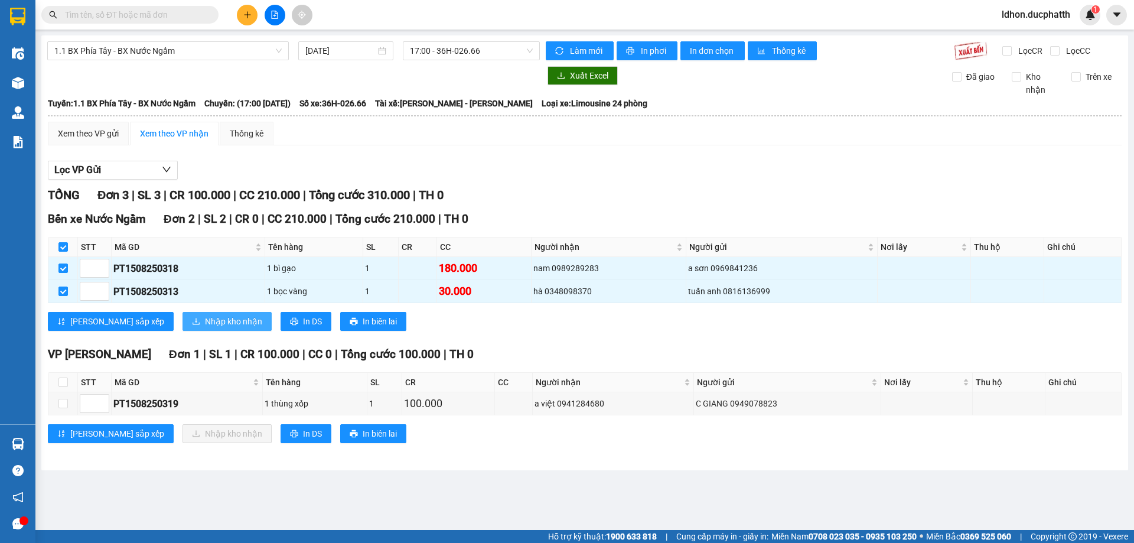 The height and width of the screenshot is (543, 1134). What do you see at coordinates (53, 15) in the screenshot?
I see `span: search` at bounding box center [53, 15].